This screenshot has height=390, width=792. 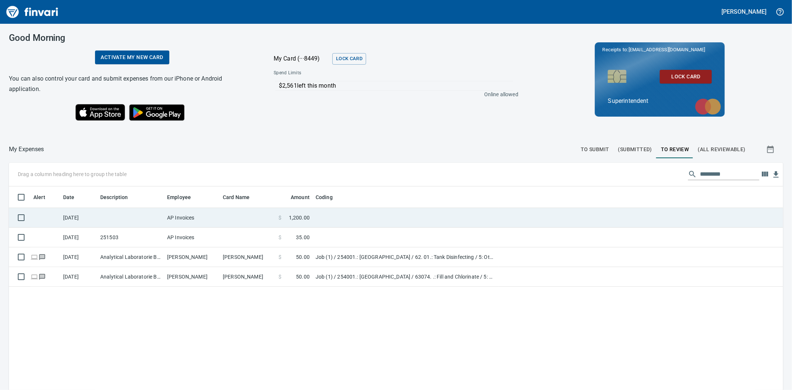 I want to click on p: Online allowed, so click(x=393, y=94).